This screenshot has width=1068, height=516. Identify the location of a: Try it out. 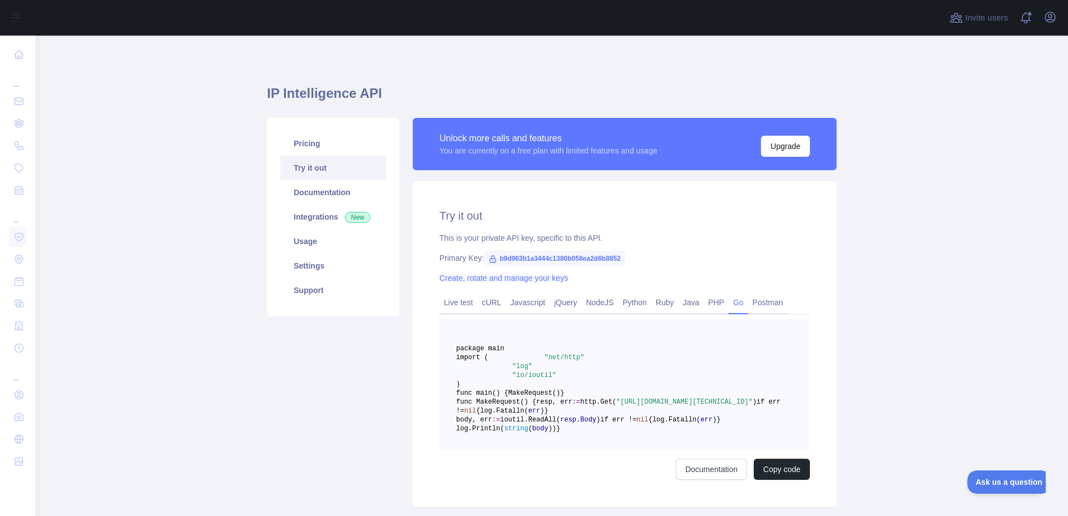
(333, 168).